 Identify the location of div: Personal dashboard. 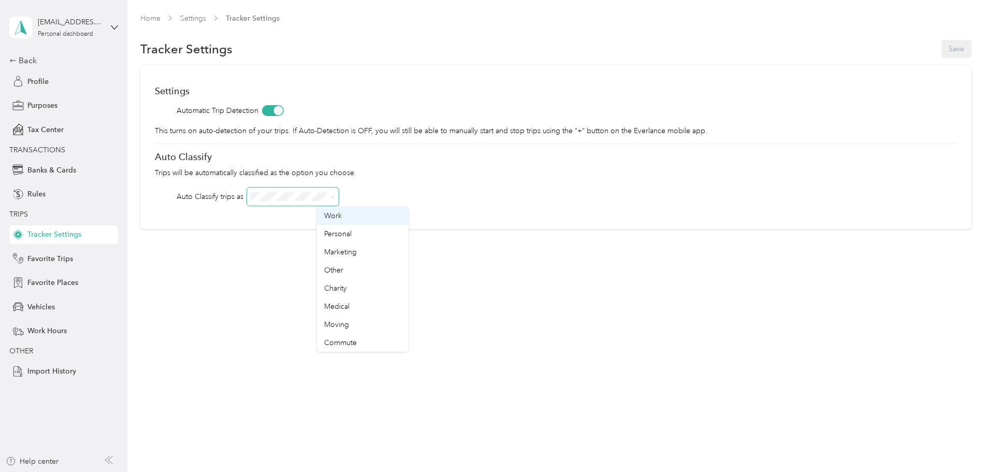
(65, 34).